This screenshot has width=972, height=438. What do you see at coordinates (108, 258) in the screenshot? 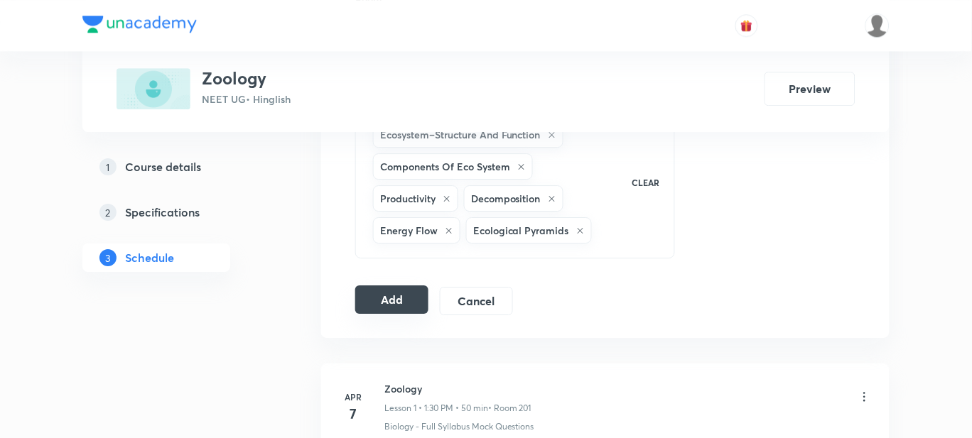
I see `p: 3` at bounding box center [108, 258].